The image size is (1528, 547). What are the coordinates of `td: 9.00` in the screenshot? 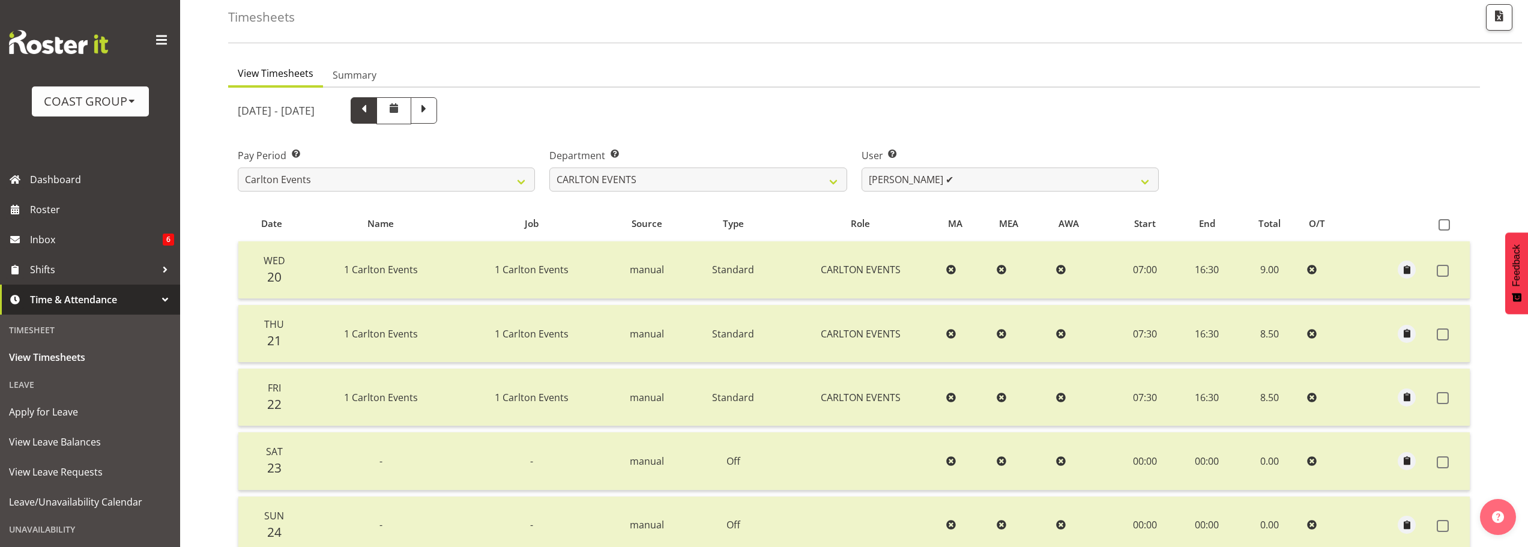 It's located at (1270, 270).